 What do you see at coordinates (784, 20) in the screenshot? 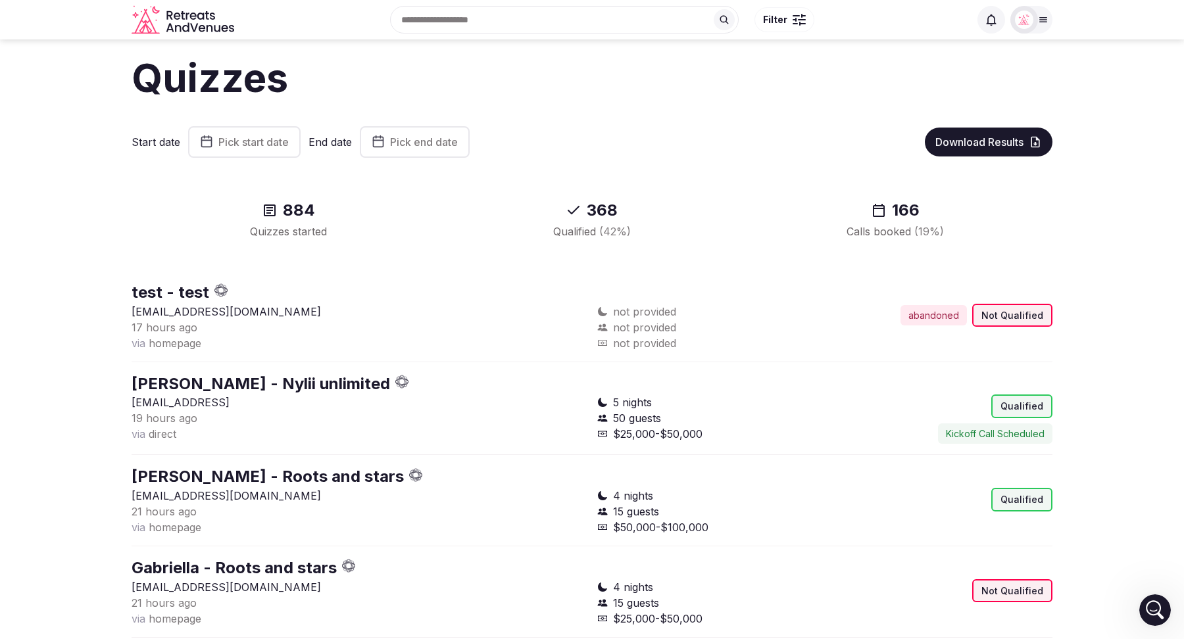
I see `button: Filter` at bounding box center [784, 20].